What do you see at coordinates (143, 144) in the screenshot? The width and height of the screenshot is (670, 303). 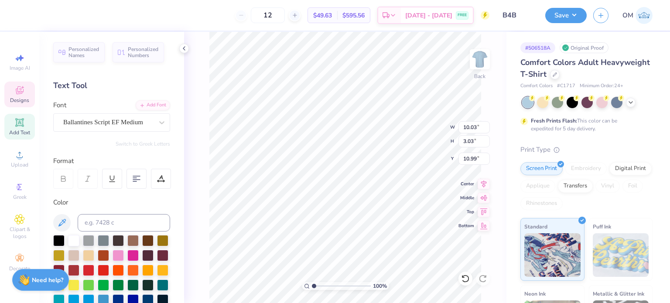 I see `button: Switch to Greek Letters` at bounding box center [143, 144].